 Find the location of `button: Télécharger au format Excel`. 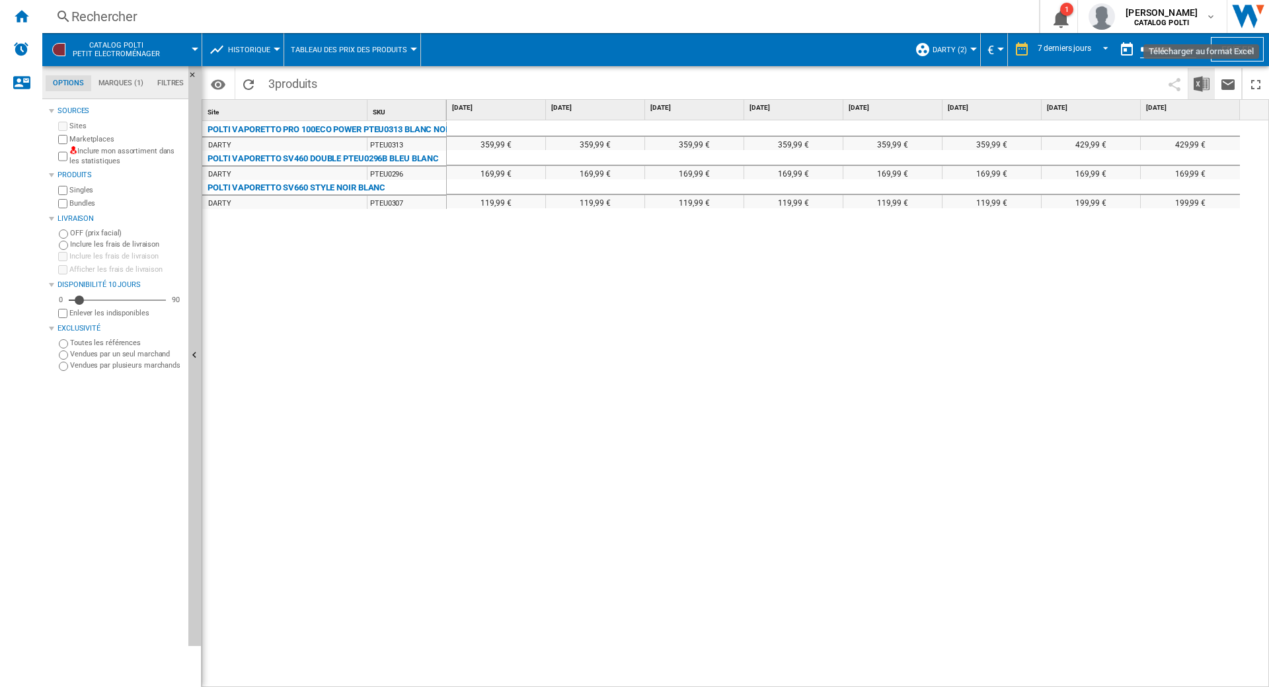

button: Télécharger au format Excel is located at coordinates (1201, 83).